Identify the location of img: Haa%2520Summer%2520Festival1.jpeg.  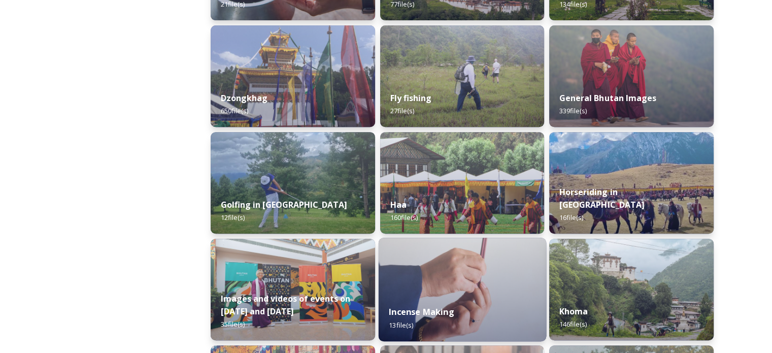
(462, 183).